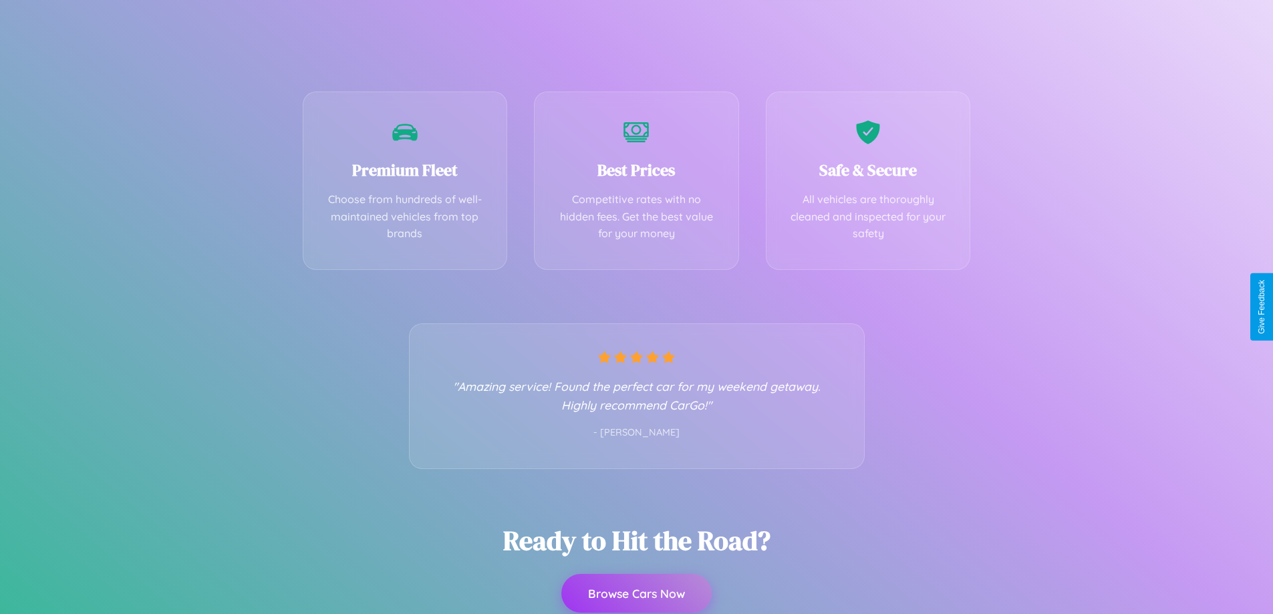 The height and width of the screenshot is (614, 1273). Describe the element at coordinates (868, 170) in the screenshot. I see `h3: Safe & Secure` at that location.